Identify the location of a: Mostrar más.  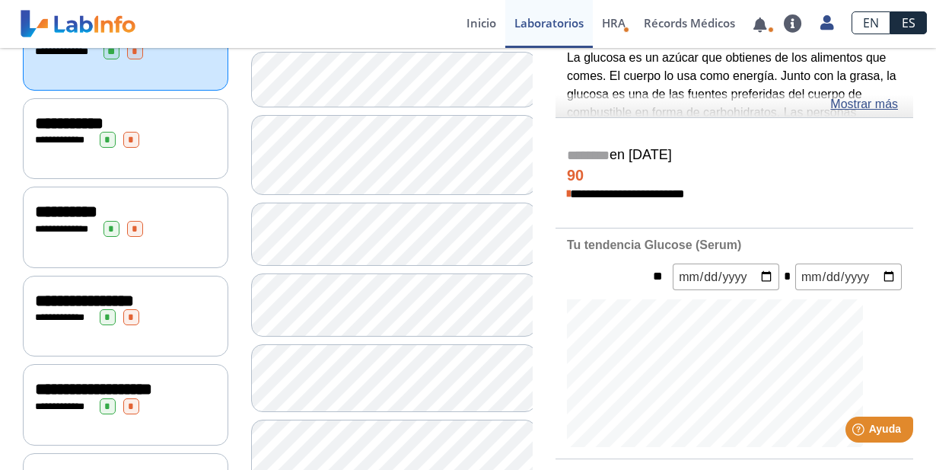
(864, 104).